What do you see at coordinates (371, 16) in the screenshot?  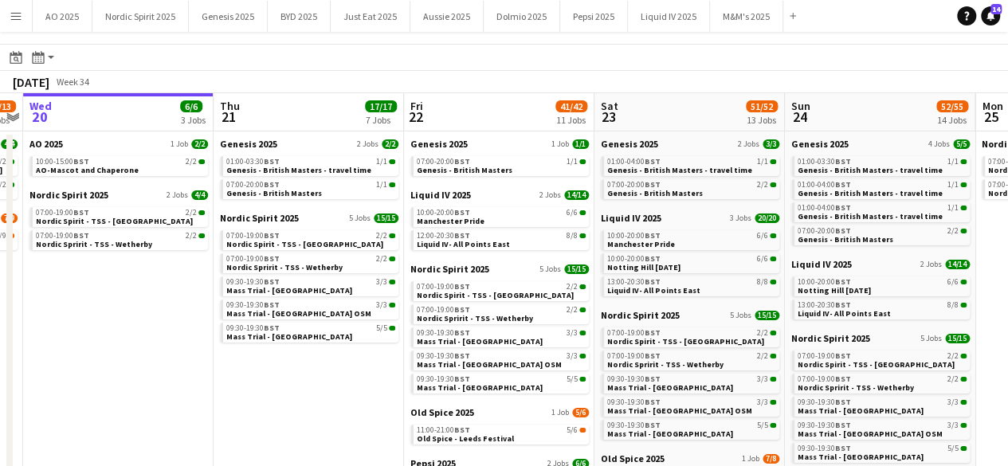 I see `button: Just Eat 2025` at bounding box center [371, 16].